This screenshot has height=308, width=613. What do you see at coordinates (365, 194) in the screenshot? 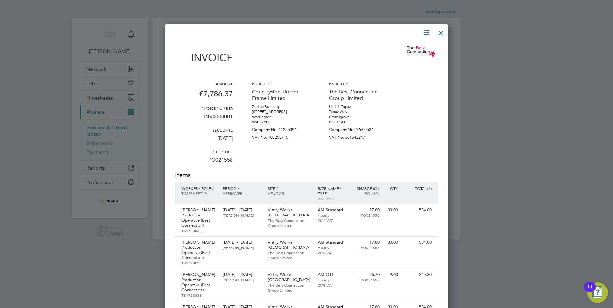
I see `p: Po. No.` at bounding box center [365, 194].